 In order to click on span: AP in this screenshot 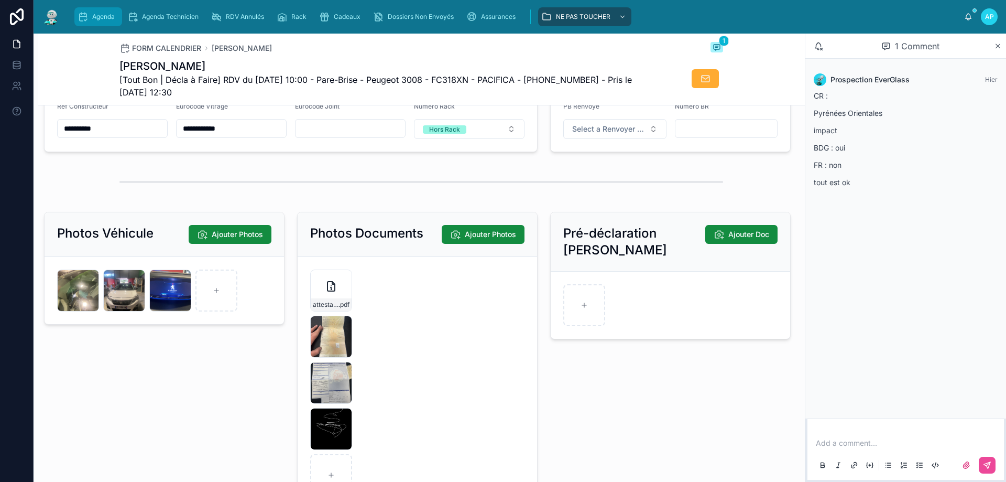, I will do `click(989, 17)`.